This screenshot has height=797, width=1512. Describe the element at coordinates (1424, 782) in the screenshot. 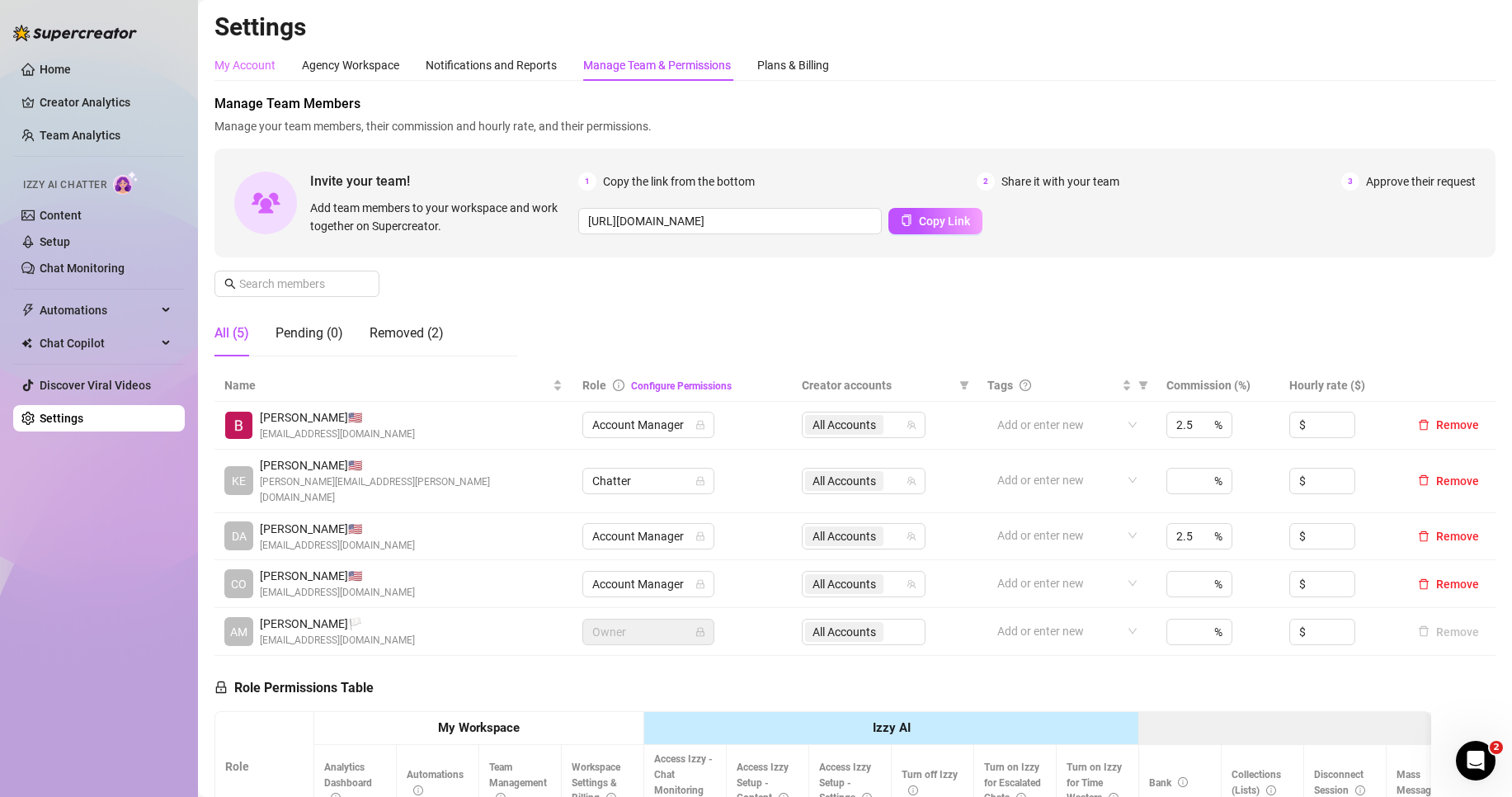

I see `span: Mass Message` at that location.